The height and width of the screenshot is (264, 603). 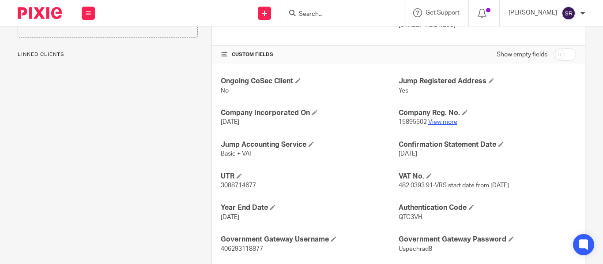 What do you see at coordinates (415, 249) in the screenshot?
I see `span: Uspechrad8` at bounding box center [415, 249].